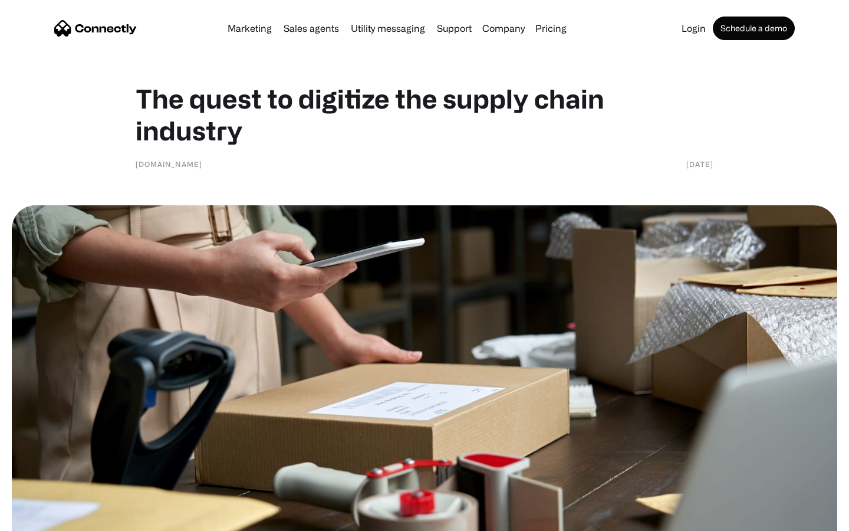  Describe the element at coordinates (551, 28) in the screenshot. I see `a: Pricing` at that location.